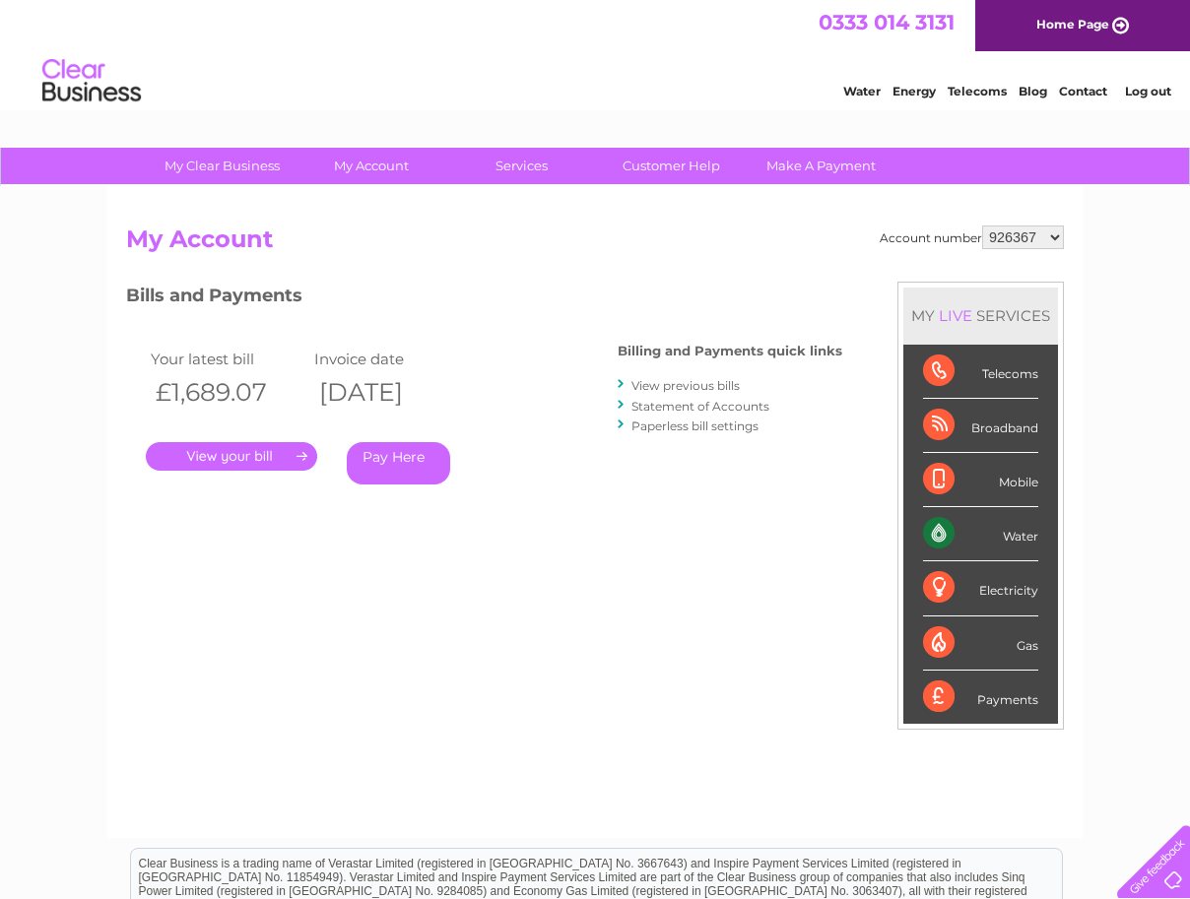  I want to click on a: Log out, so click(1148, 91).